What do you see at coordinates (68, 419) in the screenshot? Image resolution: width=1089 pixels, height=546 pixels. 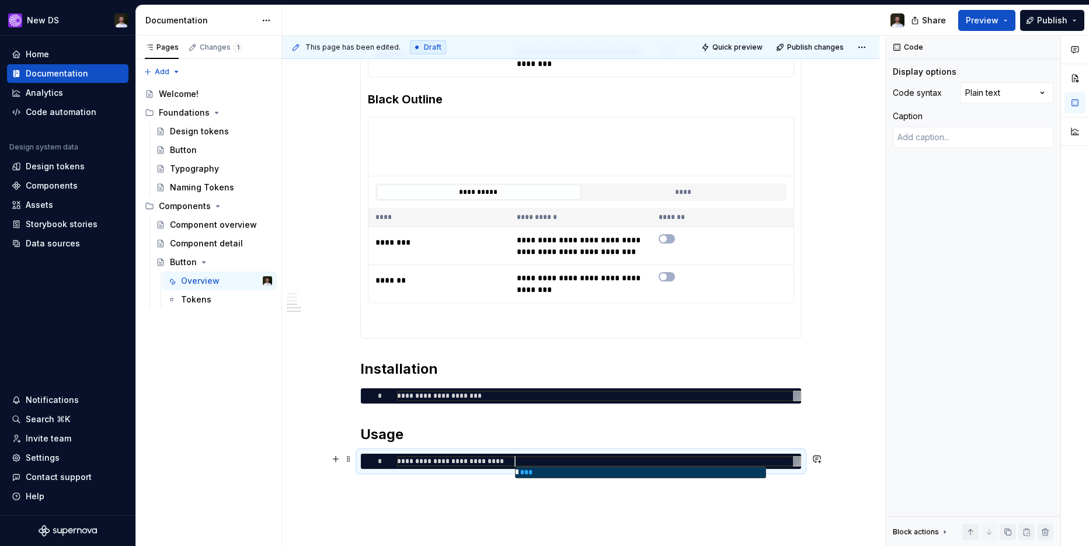 I see `button: Search ⌘K` at bounding box center [68, 419].